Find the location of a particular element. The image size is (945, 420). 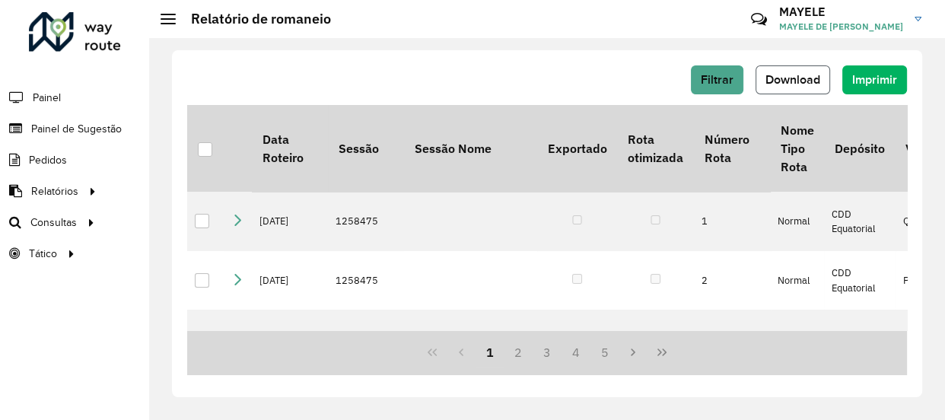

span: Painel is located at coordinates (46, 97).